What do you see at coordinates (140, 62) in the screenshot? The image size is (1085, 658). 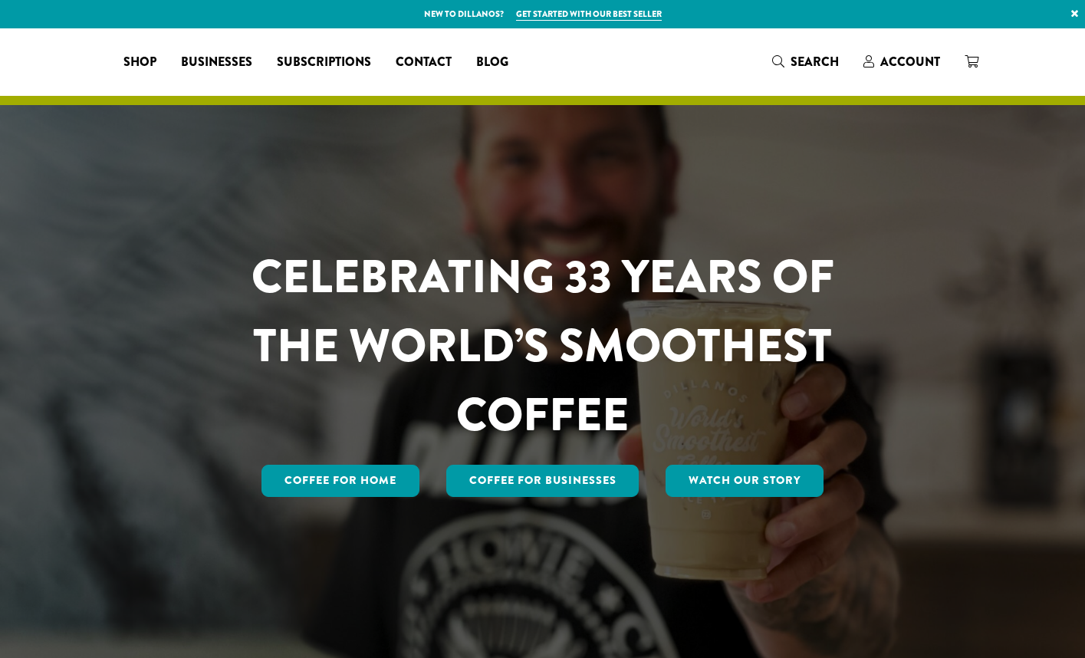 I see `a: Shop` at bounding box center [140, 62].